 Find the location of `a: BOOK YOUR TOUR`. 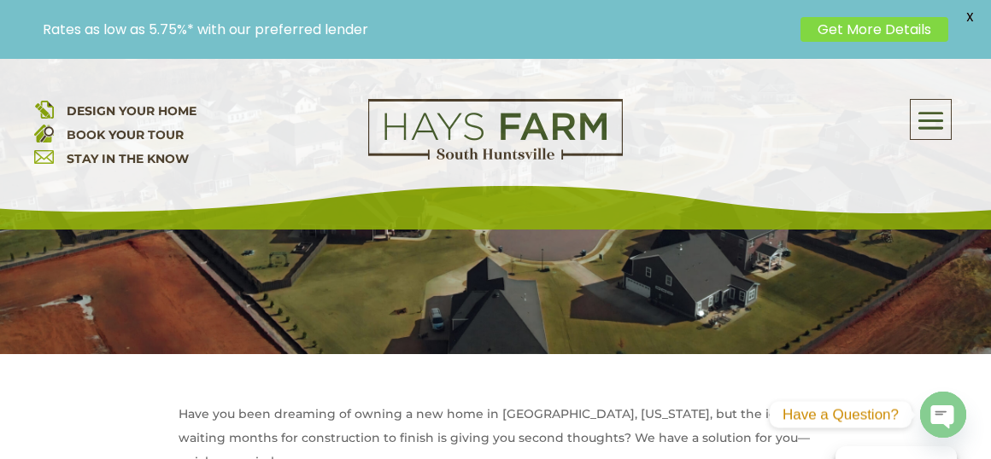

a: BOOK YOUR TOUR is located at coordinates (125, 135).